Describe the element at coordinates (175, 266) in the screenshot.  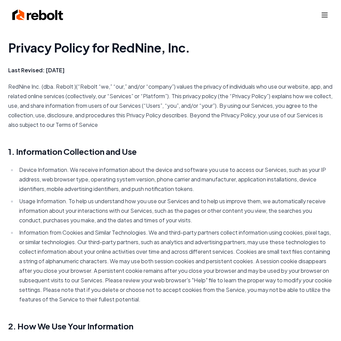
I see `li: Information from Cookies and Similar Technologies. We and third-party partners collect informatio...` at that location.